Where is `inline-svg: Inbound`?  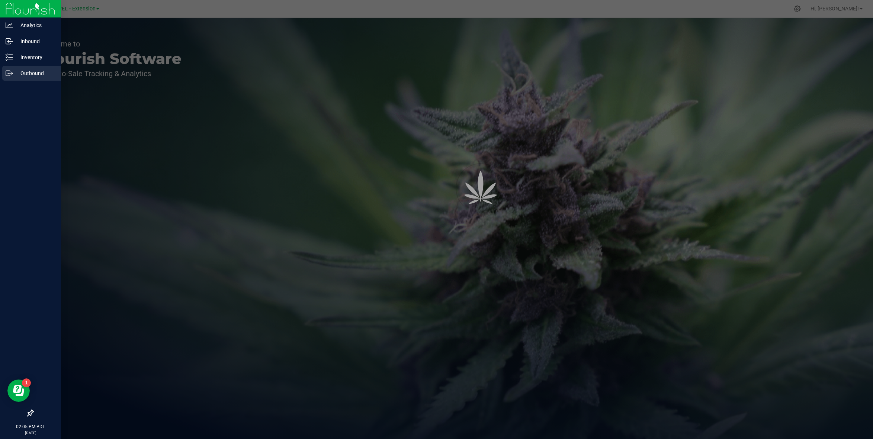 inline-svg: Inbound is located at coordinates (9, 41).